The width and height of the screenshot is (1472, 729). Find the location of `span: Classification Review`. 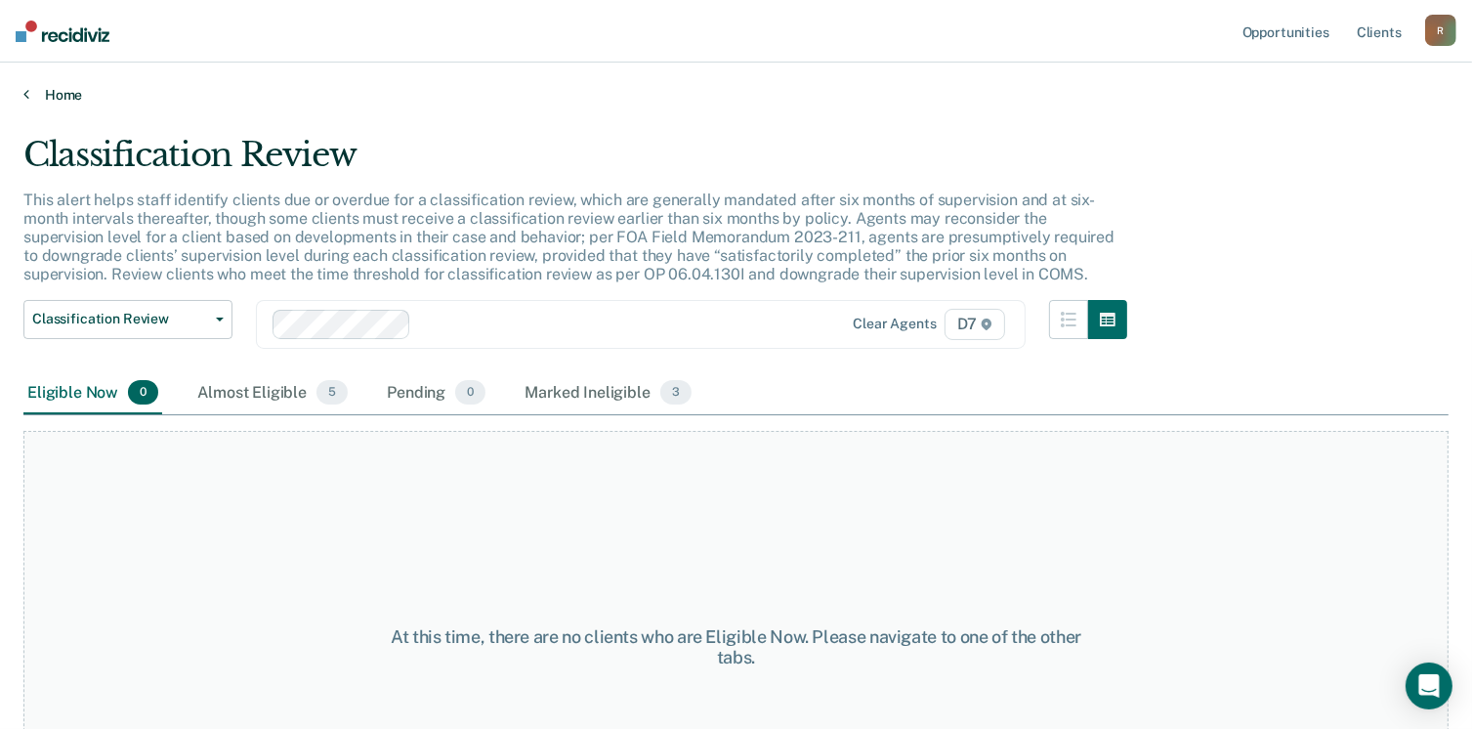

span: Classification Review is located at coordinates (120, 318).